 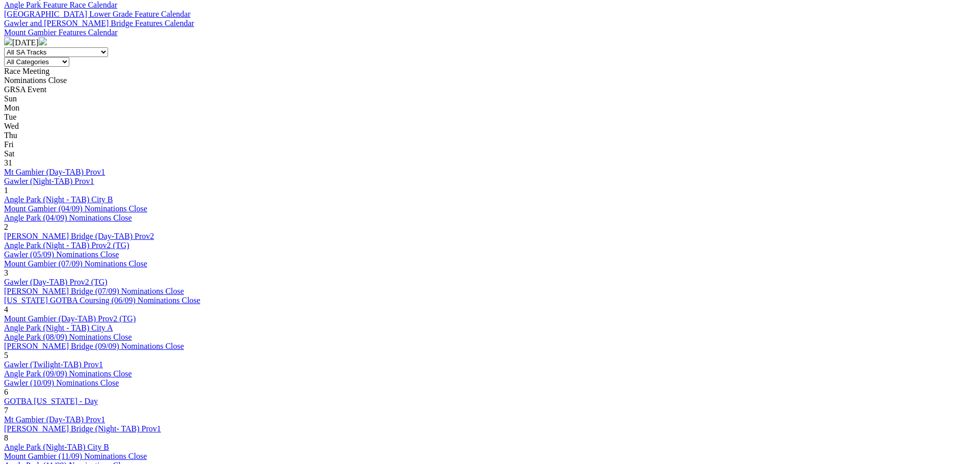 What do you see at coordinates (56, 282) in the screenshot?
I see `a: Gawler (Day-TAB) Prov2 (TG)` at bounding box center [56, 282].